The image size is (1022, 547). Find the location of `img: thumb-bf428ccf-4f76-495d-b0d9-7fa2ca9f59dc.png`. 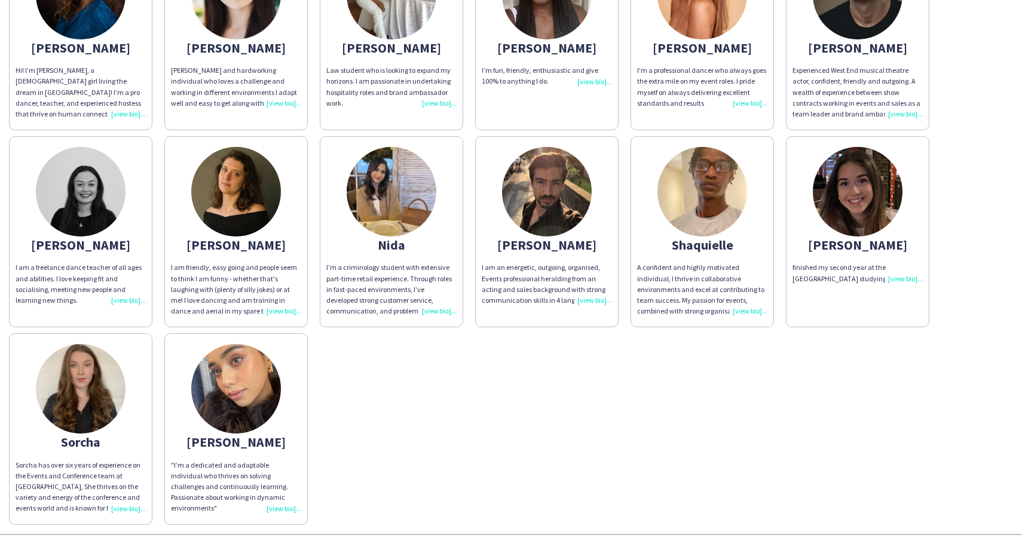

img: thumb-bf428ccf-4f76-495d-b0d9-7fa2ca9f59dc.png is located at coordinates (858, 192).